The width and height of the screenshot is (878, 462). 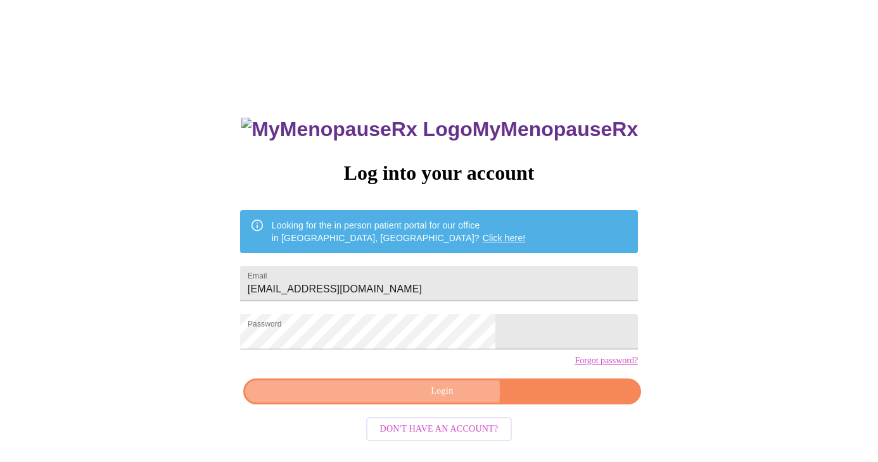 What do you see at coordinates (439, 173) in the screenshot?
I see `h3: Log into your account` at bounding box center [439, 173].